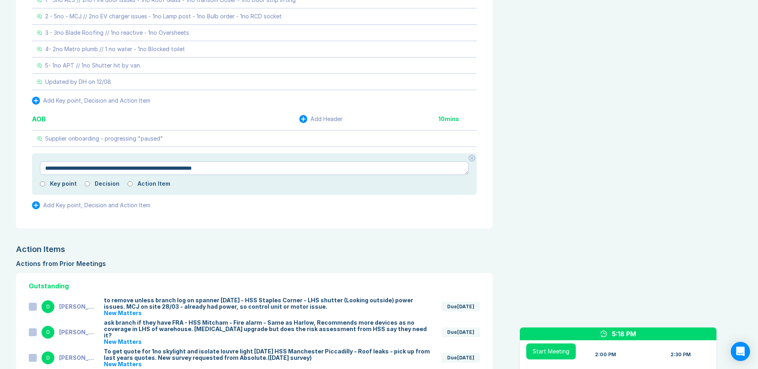  What do you see at coordinates (63, 184) in the screenshot?
I see `label: Key point` at bounding box center [63, 184].